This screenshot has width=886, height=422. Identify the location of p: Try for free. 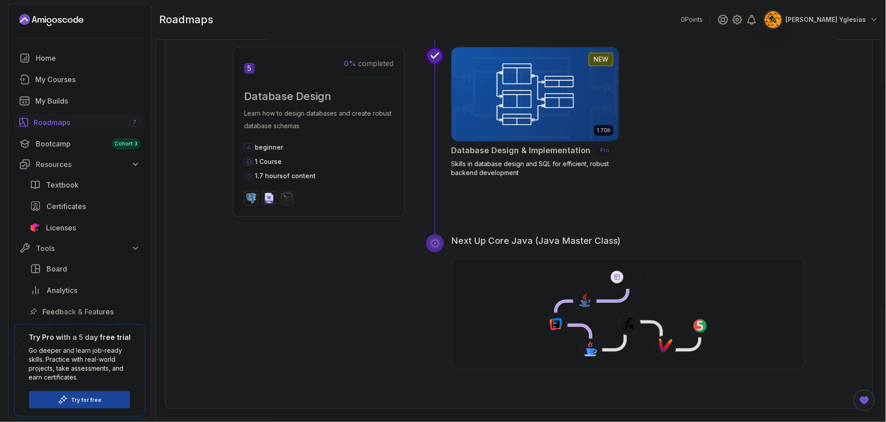
(87, 400).